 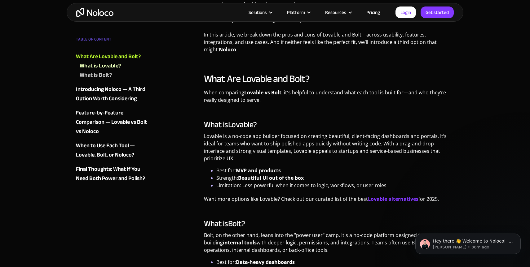 What do you see at coordinates (95, 12) in the screenshot?
I see `a: home` at bounding box center [95, 12].